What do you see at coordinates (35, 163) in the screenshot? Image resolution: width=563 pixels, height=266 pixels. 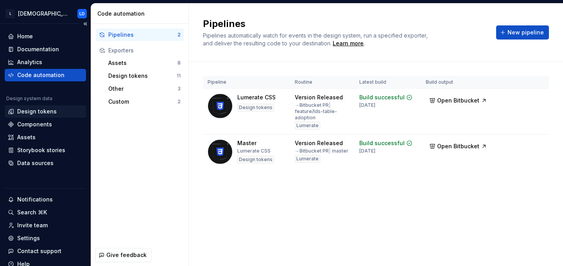 I see `div: Data sources` at bounding box center [35, 163].